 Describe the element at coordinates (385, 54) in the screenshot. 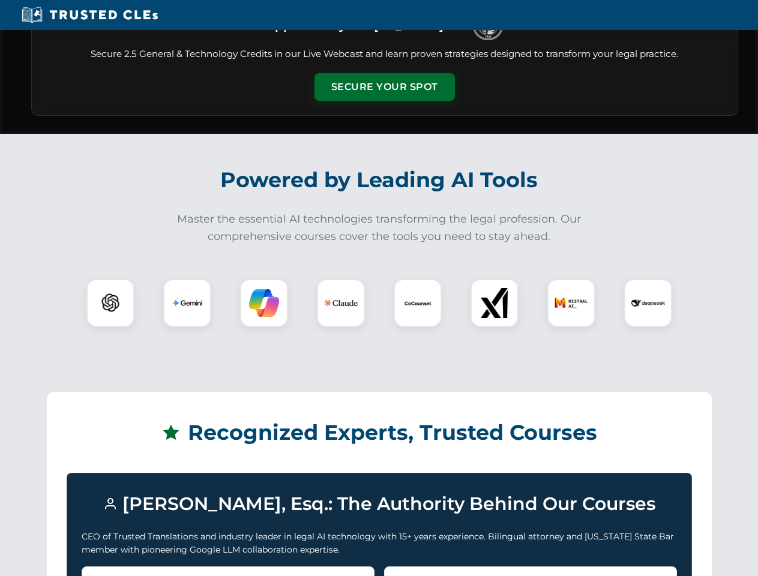

I see `p: Secure 2.5 General & Technology Credits in our Live Webcast and learn proven strategies designed ...` at that location.